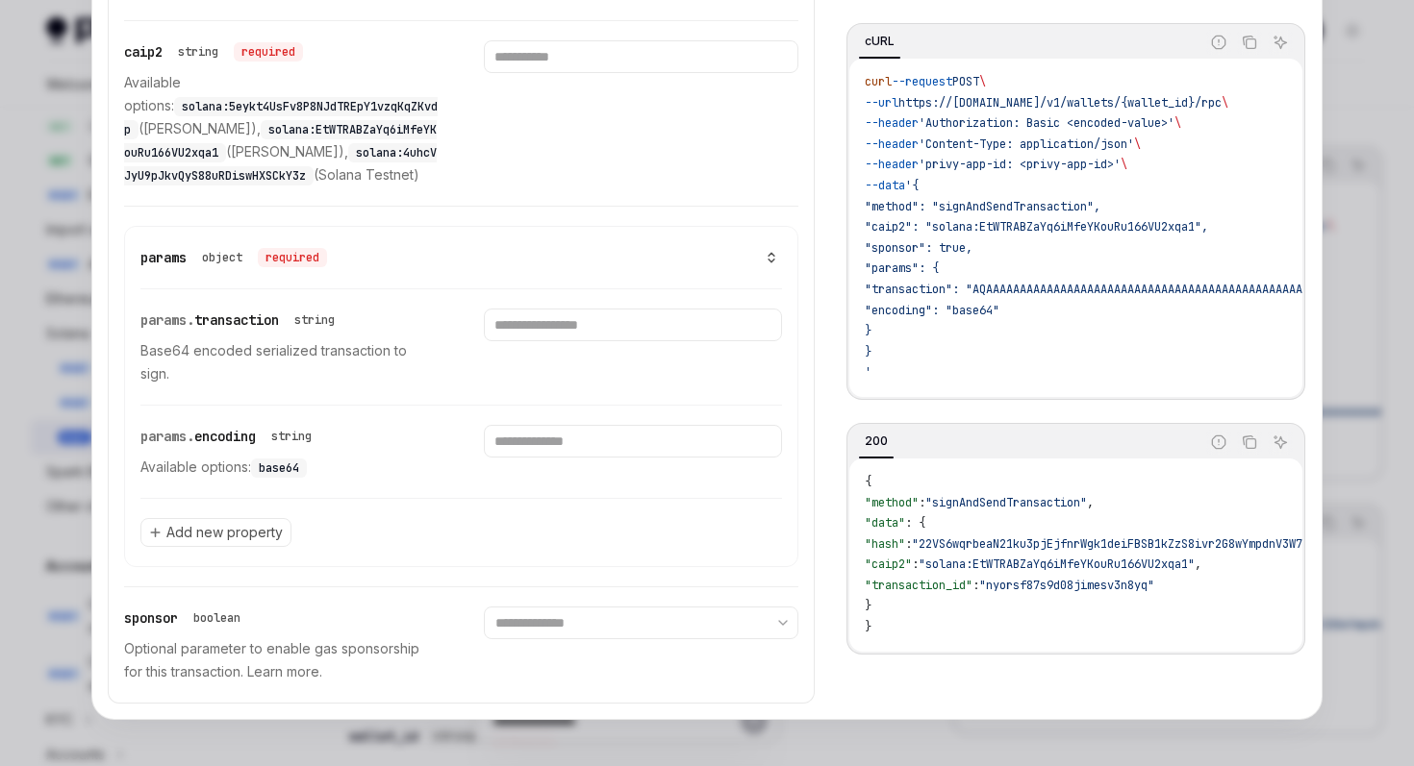  What do you see at coordinates (1046, 123) in the screenshot?
I see `span: 'Authorization: Basic <encoded-value>'` at bounding box center [1046, 123].